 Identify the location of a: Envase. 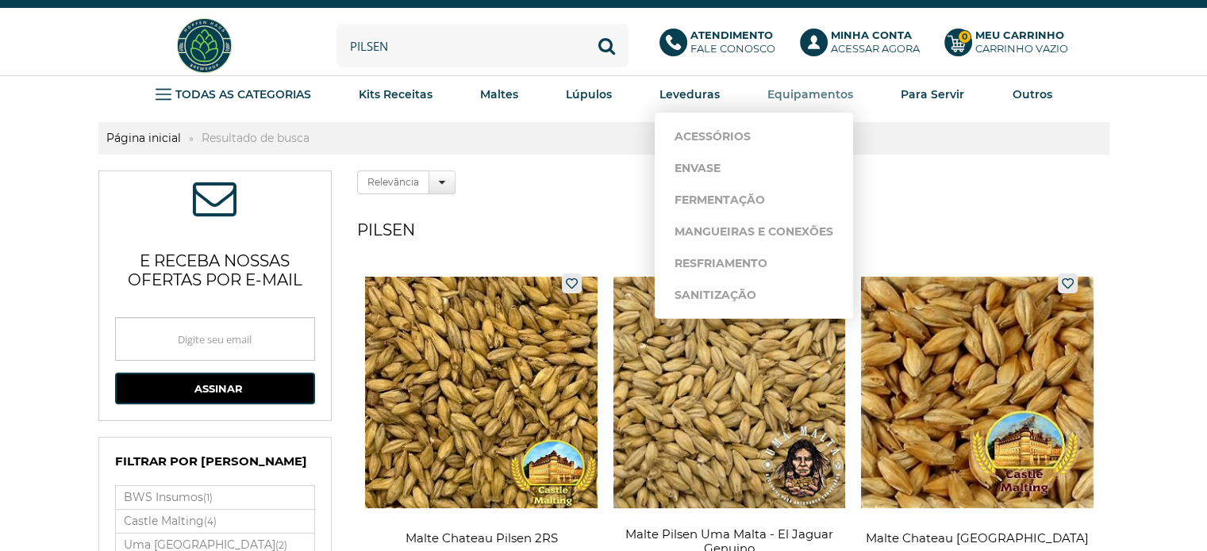
(754, 168).